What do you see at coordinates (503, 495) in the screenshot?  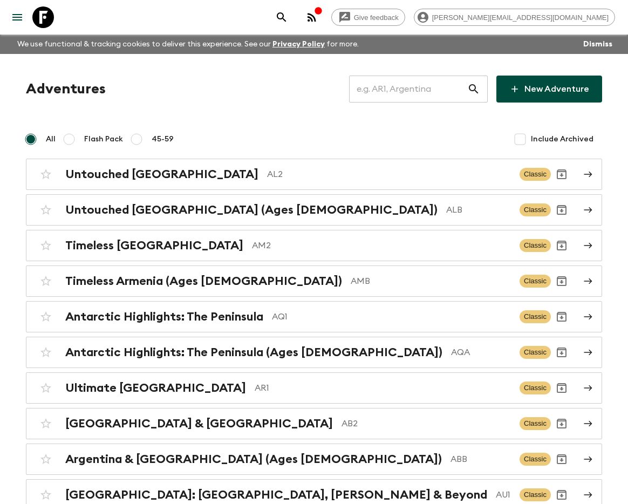 I see `p: AU1` at bounding box center [503, 495].